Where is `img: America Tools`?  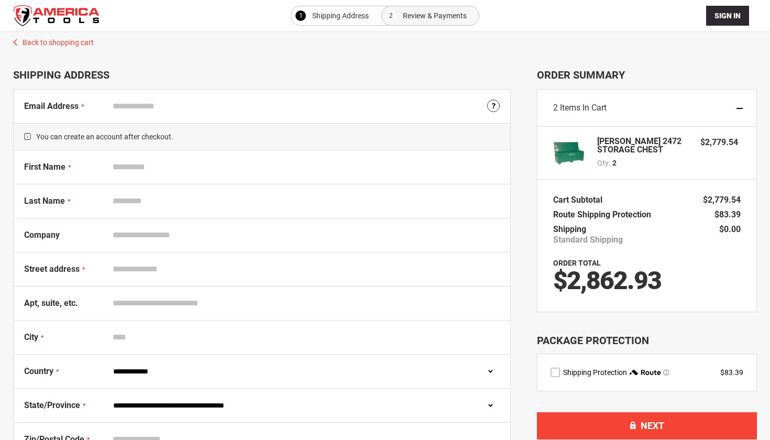 img: America Tools is located at coordinates (56, 16).